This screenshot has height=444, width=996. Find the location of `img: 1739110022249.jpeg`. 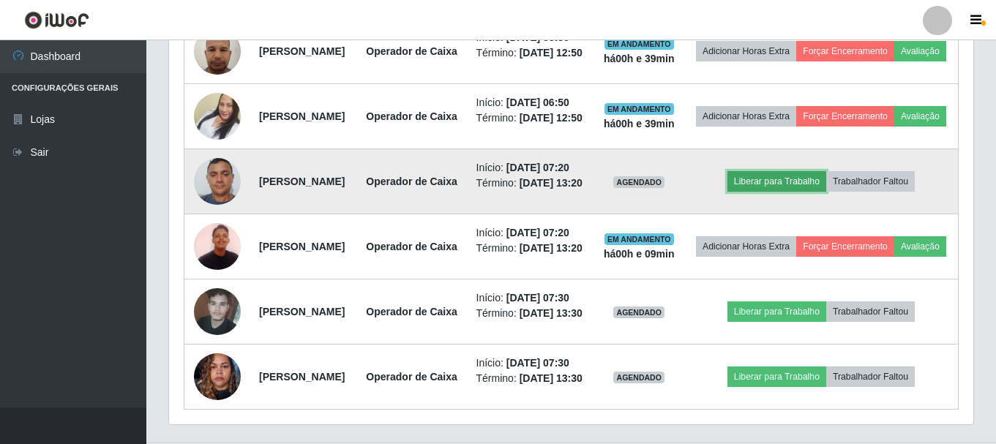

img: 1739110022249.jpeg is located at coordinates (217, 246).